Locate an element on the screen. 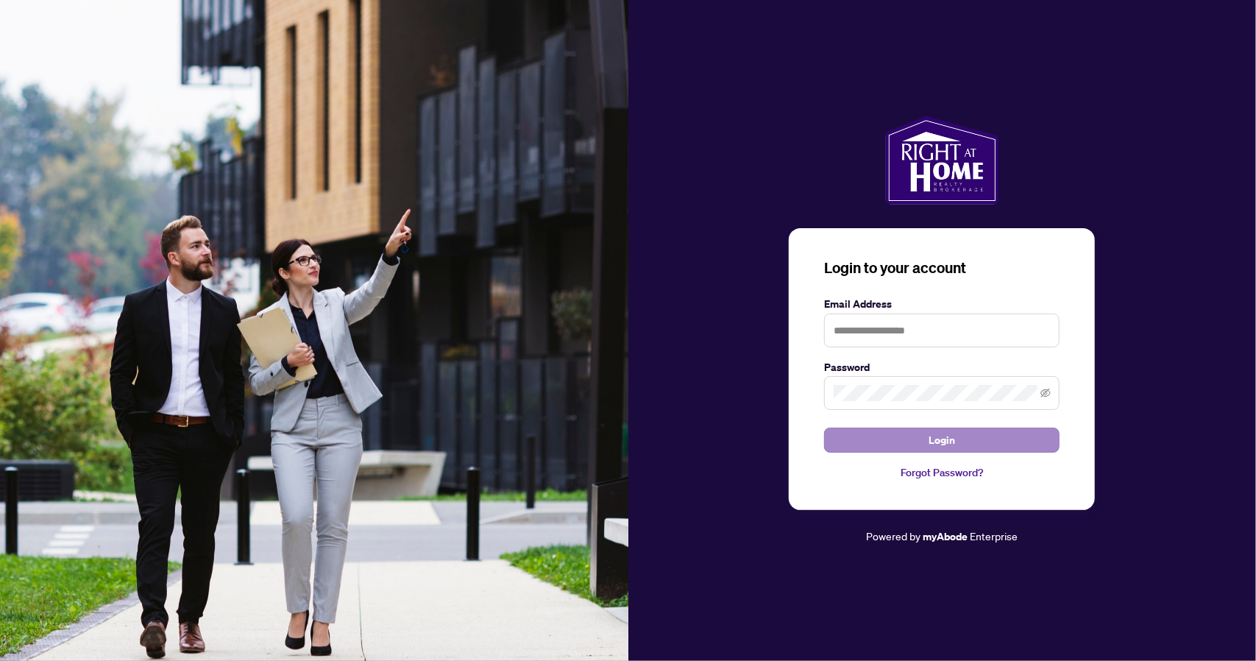 The height and width of the screenshot is (661, 1256). button: Login is located at coordinates (942, 440).